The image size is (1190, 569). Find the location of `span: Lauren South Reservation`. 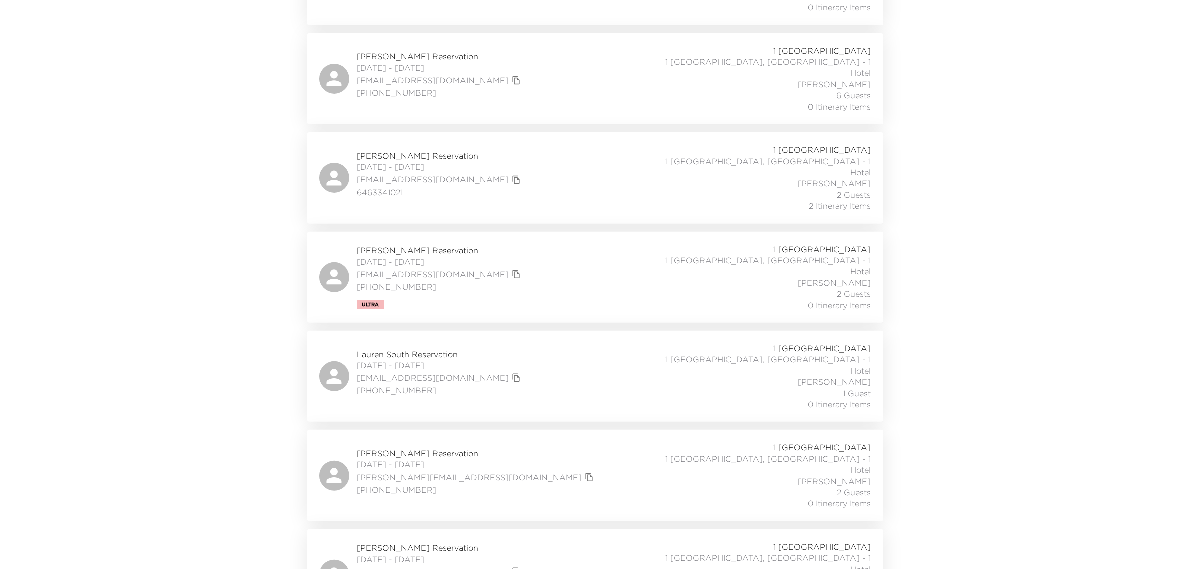

span: Lauren South Reservation is located at coordinates (440, 354).